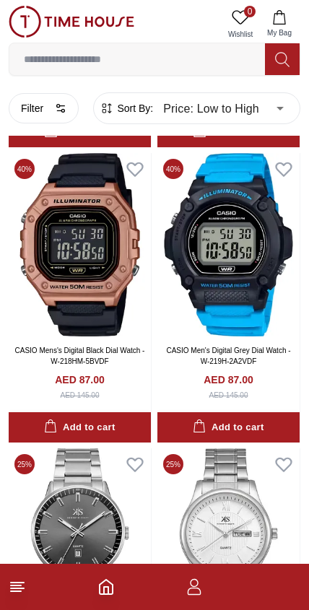 The width and height of the screenshot is (309, 610). I want to click on button: Sort By:, so click(126, 108).